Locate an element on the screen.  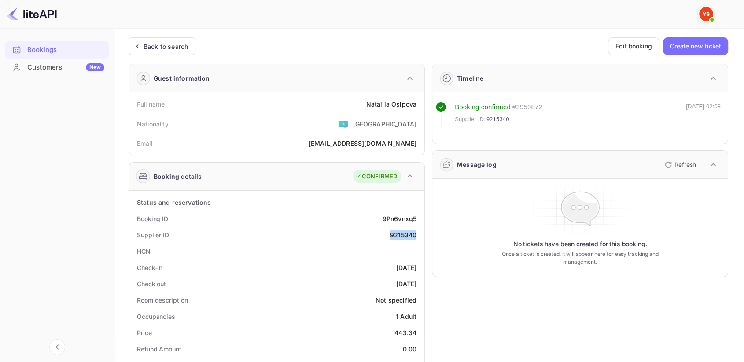
div: 1 Adult is located at coordinates (406, 316).